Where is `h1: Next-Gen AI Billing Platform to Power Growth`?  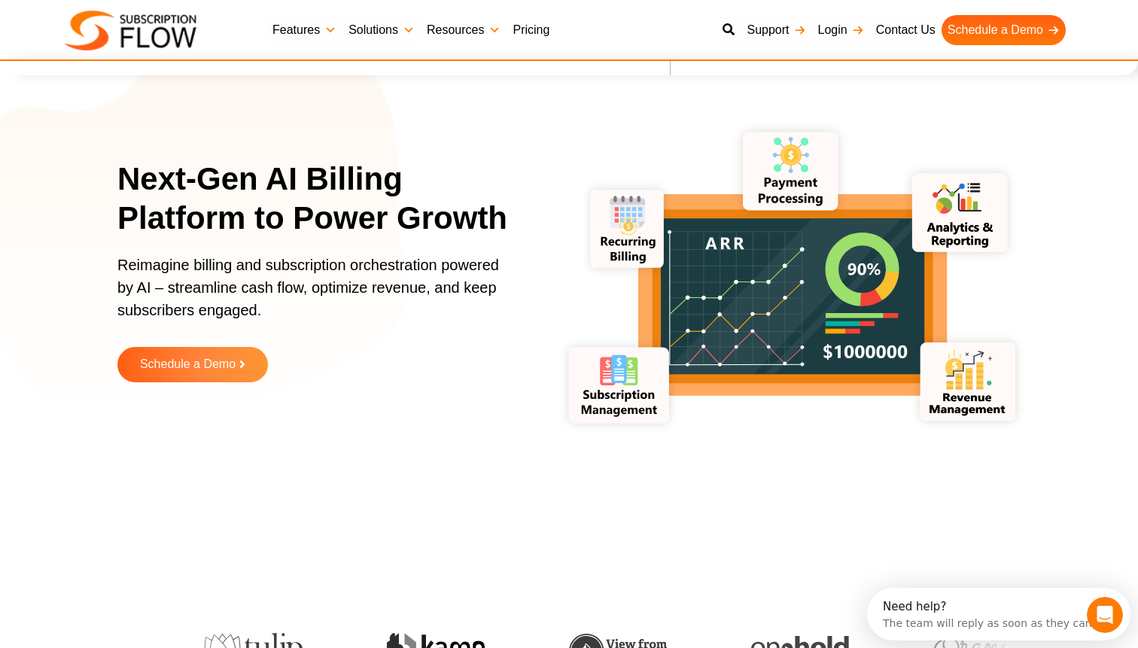 h1: Next-Gen AI Billing Platform to Power Growth is located at coordinates (322, 199).